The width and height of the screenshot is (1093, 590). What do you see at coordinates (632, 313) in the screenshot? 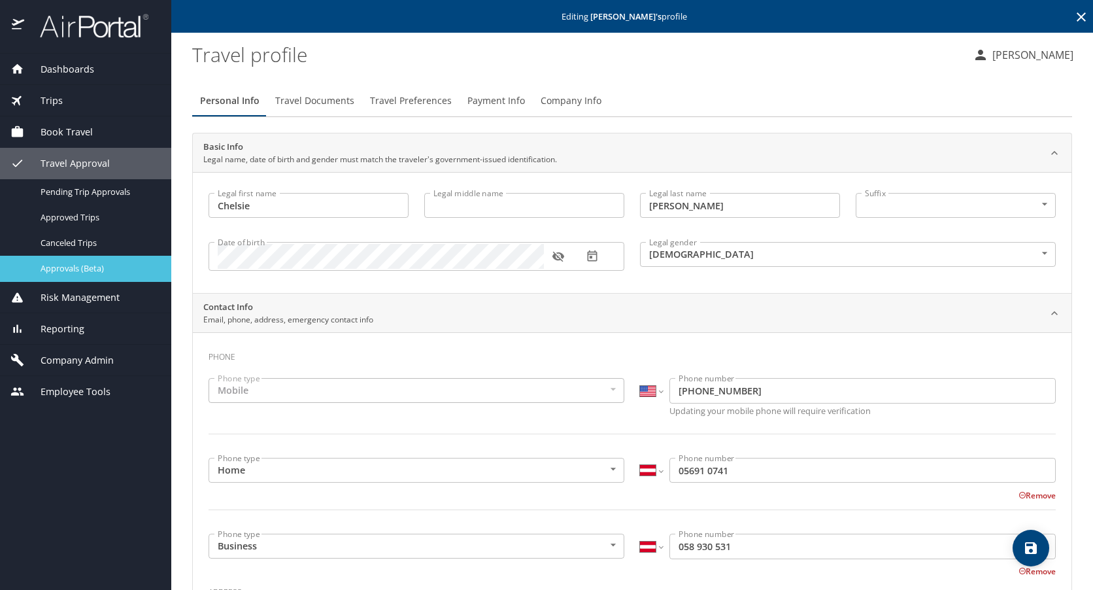
I see `div: Contact InfoEmail, phone, address, emergency contact info` at bounding box center [632, 313].